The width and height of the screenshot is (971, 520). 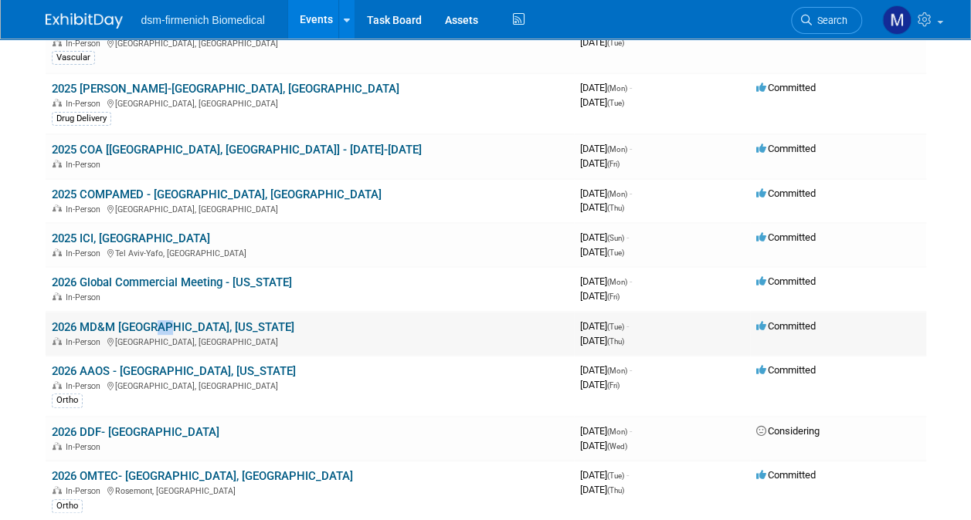 I want to click on span: dsm-firmenich Biomedical, so click(x=203, y=20).